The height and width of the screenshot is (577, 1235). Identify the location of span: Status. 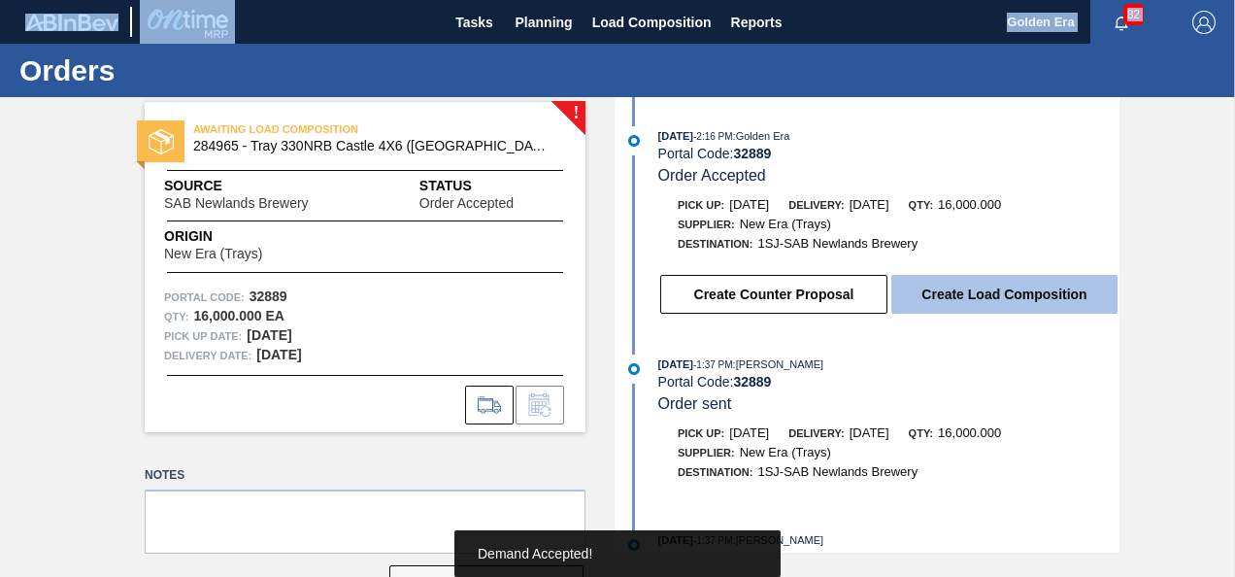
(492, 185).